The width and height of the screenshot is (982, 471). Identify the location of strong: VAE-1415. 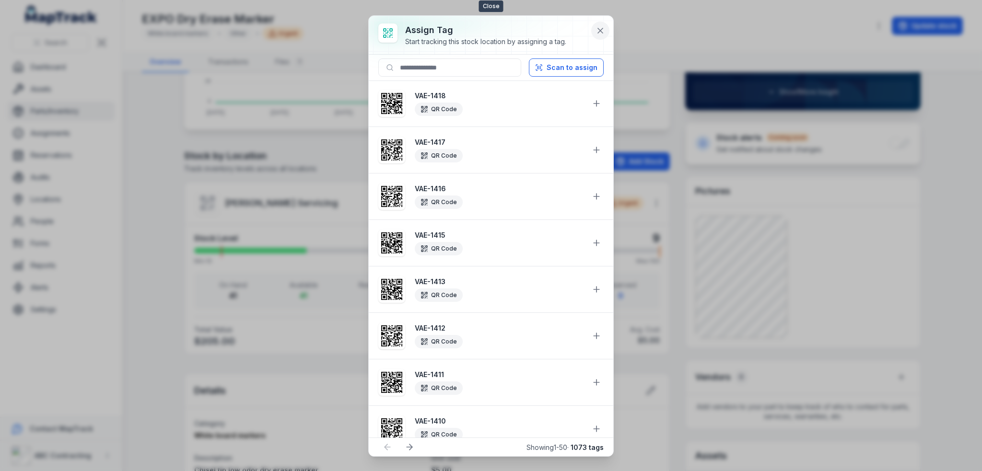
(499, 235).